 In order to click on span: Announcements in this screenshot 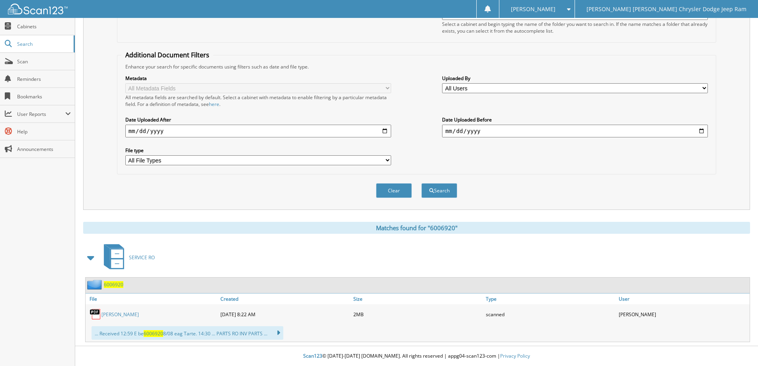, I will do `click(44, 149)`.